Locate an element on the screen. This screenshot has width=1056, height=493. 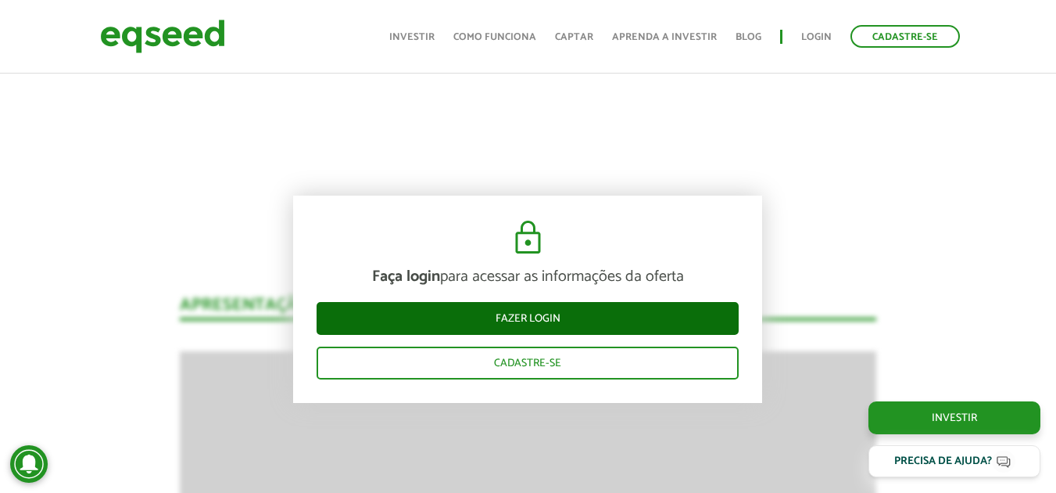
p: para acessar as informações da oferta is located at coordinates (528, 277).